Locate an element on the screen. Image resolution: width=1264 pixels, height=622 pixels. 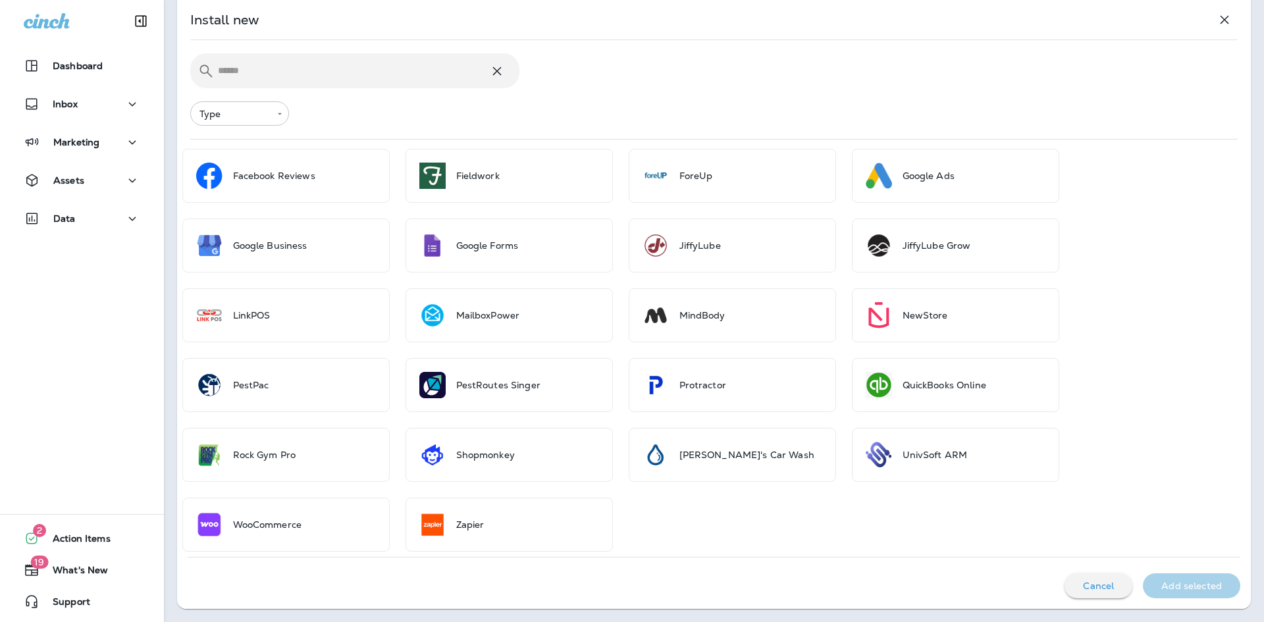
img: Facebook Reviews is located at coordinates (209, 176).